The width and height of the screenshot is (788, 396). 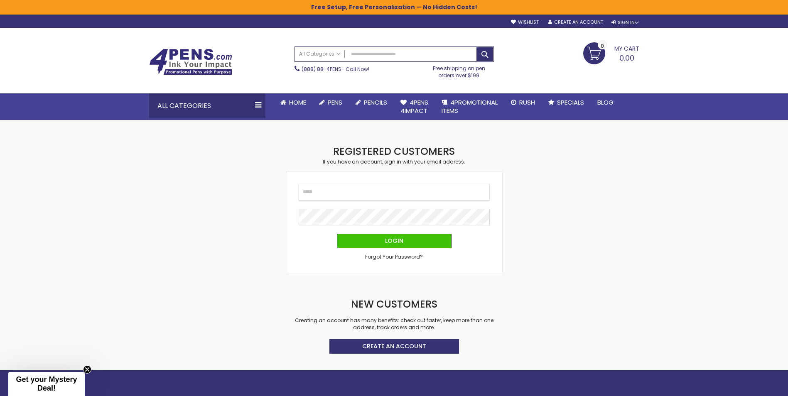 What do you see at coordinates (87, 370) in the screenshot?
I see `button: Close teaser` at bounding box center [87, 370].